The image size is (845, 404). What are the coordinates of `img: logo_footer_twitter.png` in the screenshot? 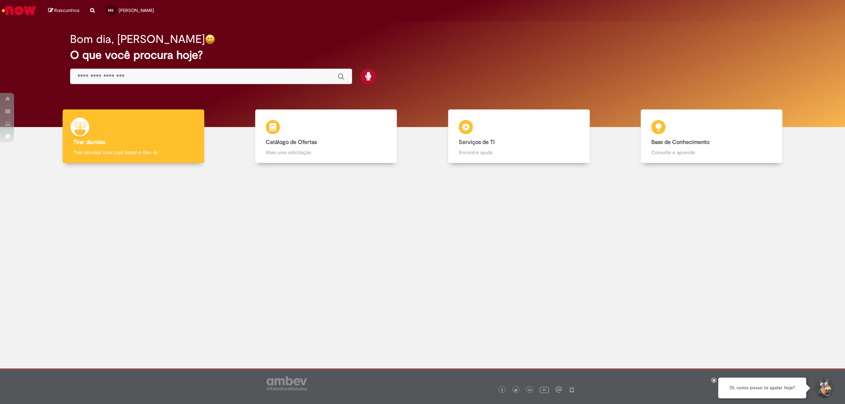 It's located at (516, 390).